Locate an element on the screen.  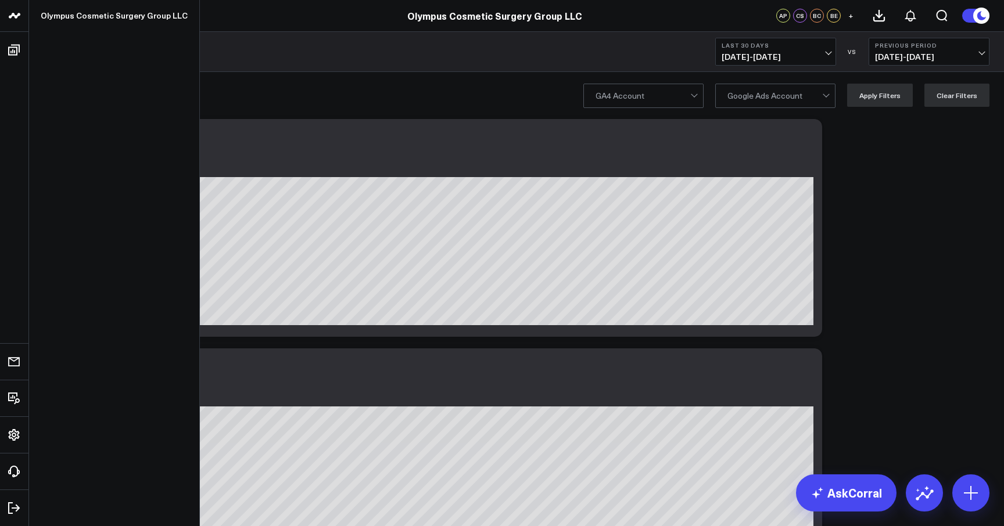
div: BC is located at coordinates (817, 16).